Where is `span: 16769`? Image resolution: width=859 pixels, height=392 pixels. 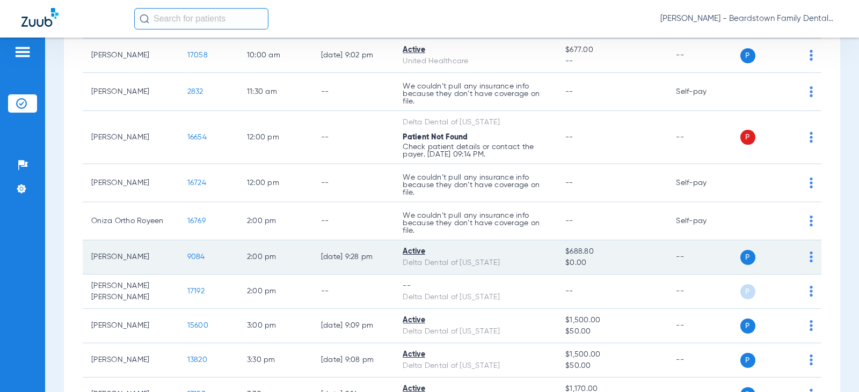
span: 16769 is located at coordinates (196, 221).